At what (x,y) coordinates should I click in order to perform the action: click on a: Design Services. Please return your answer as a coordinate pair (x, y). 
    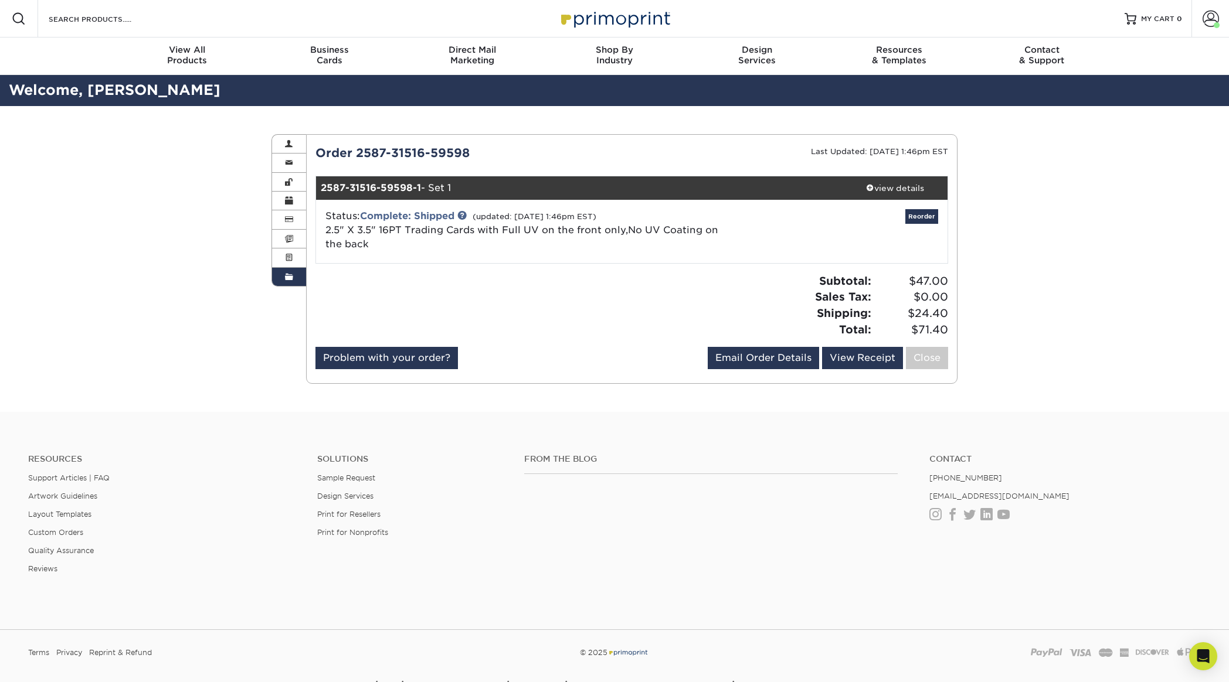
    Looking at the image, I should click on (345, 496).